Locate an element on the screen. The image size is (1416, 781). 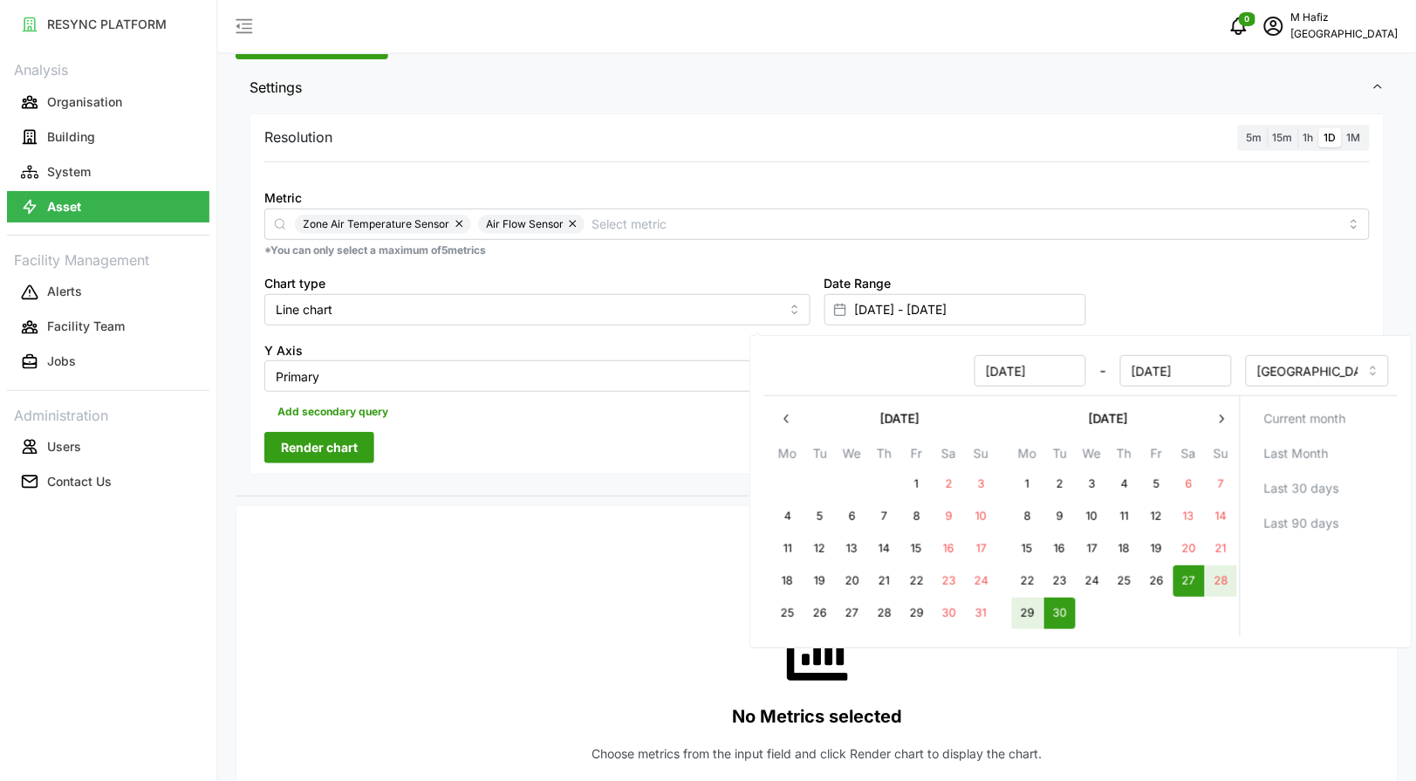
button: 23 September 2025 is located at coordinates (1059, 581).